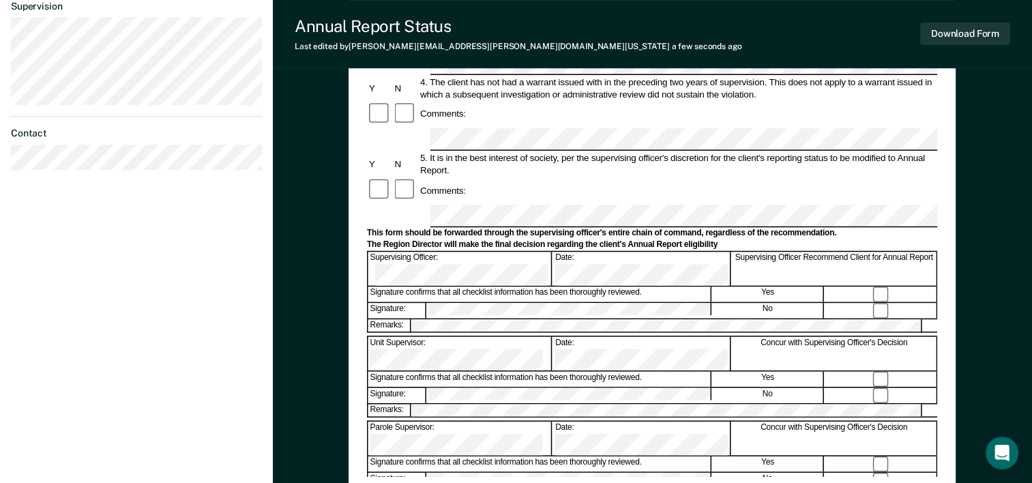  I want to click on div: Open Intercom Messenger, so click(1002, 453).